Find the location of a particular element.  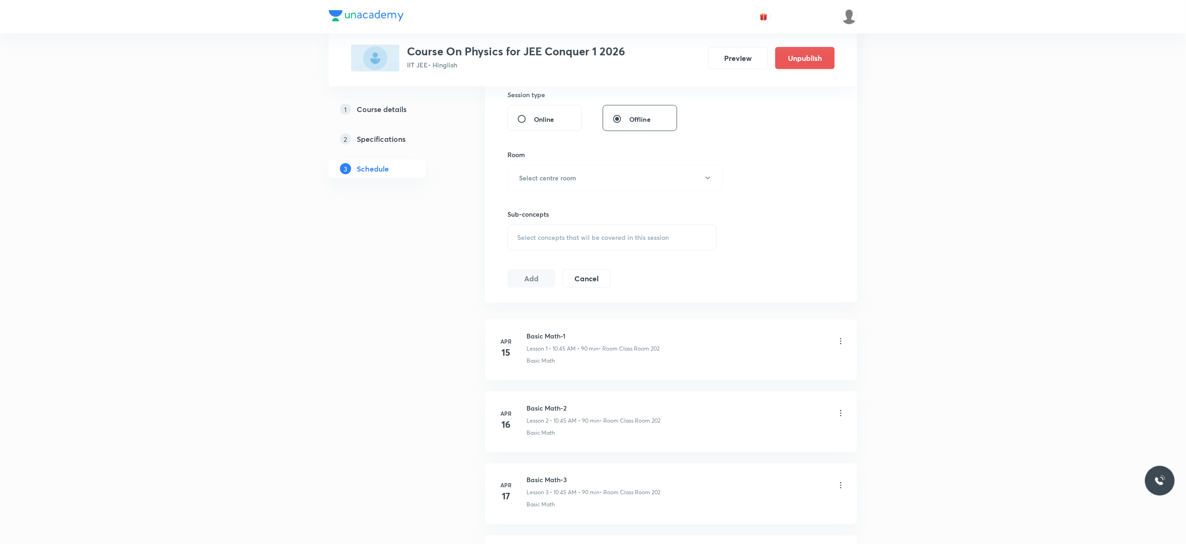

h6: Select centre room is located at coordinates (548, 178).